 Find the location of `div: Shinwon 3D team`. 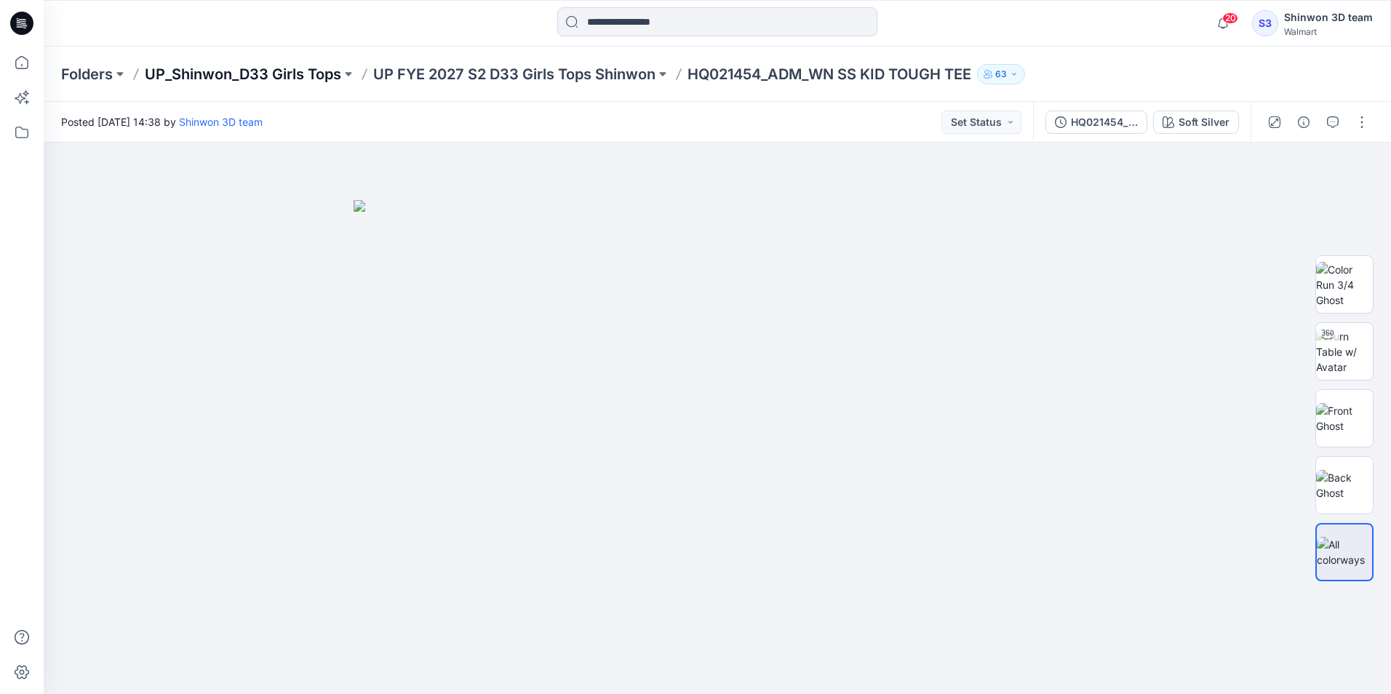

div: Shinwon 3D team is located at coordinates (1328, 17).